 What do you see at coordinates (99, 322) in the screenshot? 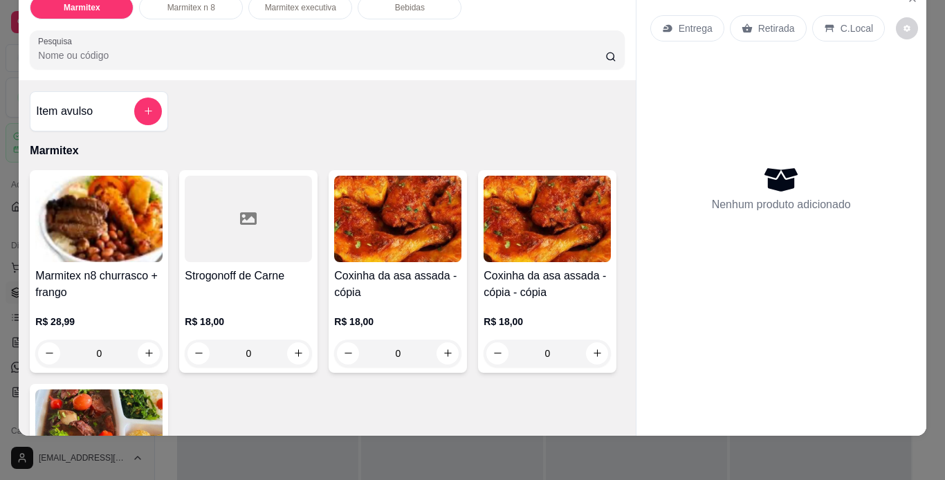
I see `p: R$ 28,99` at bounding box center [99, 322].